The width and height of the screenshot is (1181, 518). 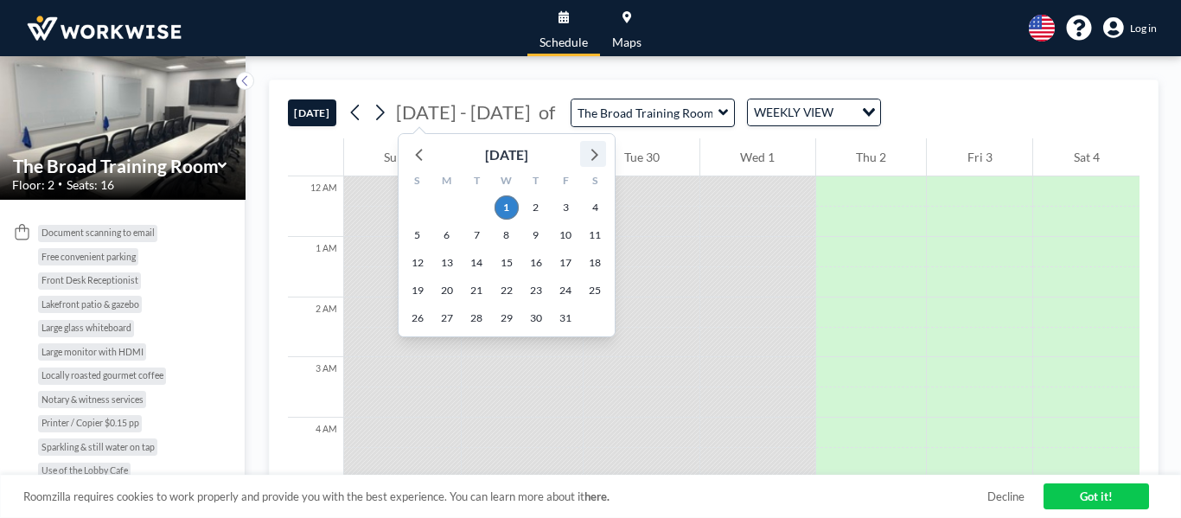 What do you see at coordinates (627, 42) in the screenshot?
I see `span: Maps` at bounding box center [627, 42].